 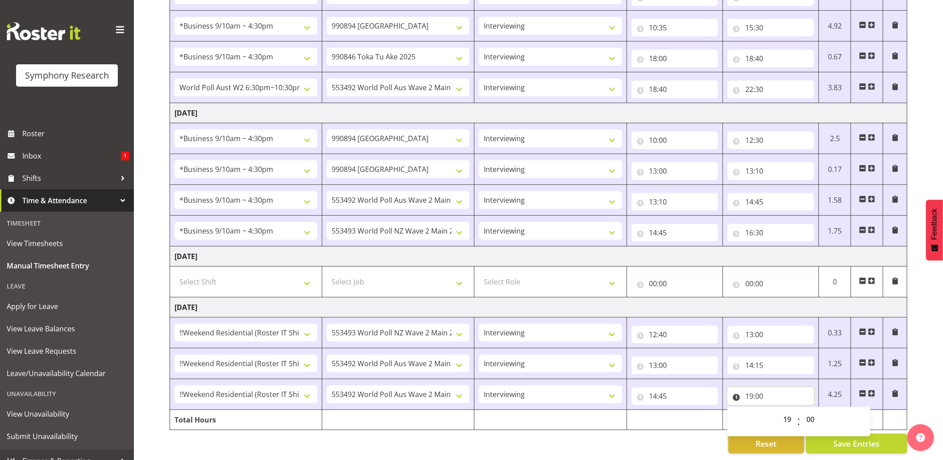 I want to click on span: View Leave Requests, so click(x=67, y=351).